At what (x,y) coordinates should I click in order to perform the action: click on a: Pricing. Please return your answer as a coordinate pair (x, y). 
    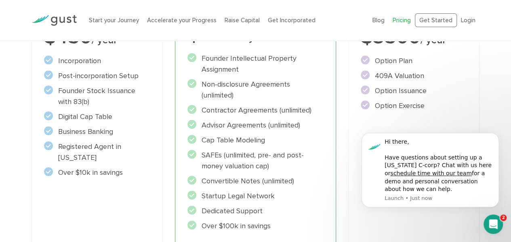
    Looking at the image, I should click on (402, 20).